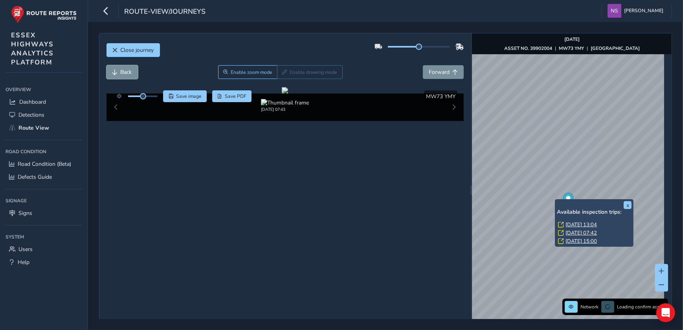 The height and width of the screenshot is (330, 683). What do you see at coordinates (44, 164) in the screenshot?
I see `a: Road Condition (Beta)` at bounding box center [44, 164].